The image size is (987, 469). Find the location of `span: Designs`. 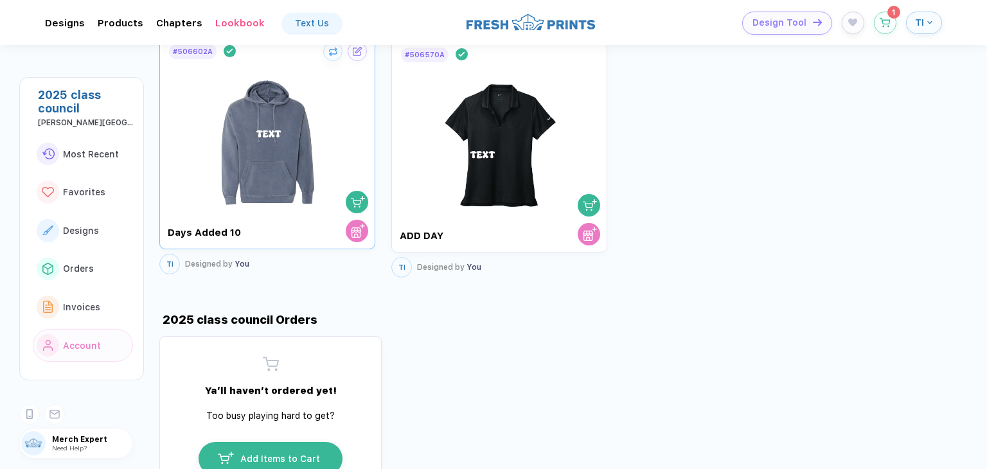

span: Designs is located at coordinates (81, 231).